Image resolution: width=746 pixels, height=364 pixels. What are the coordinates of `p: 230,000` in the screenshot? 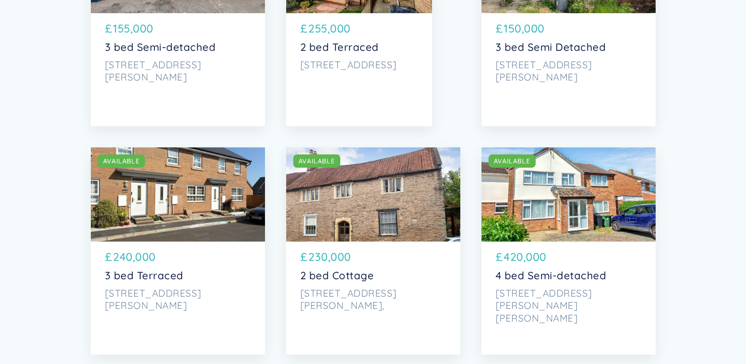 It's located at (329, 257).